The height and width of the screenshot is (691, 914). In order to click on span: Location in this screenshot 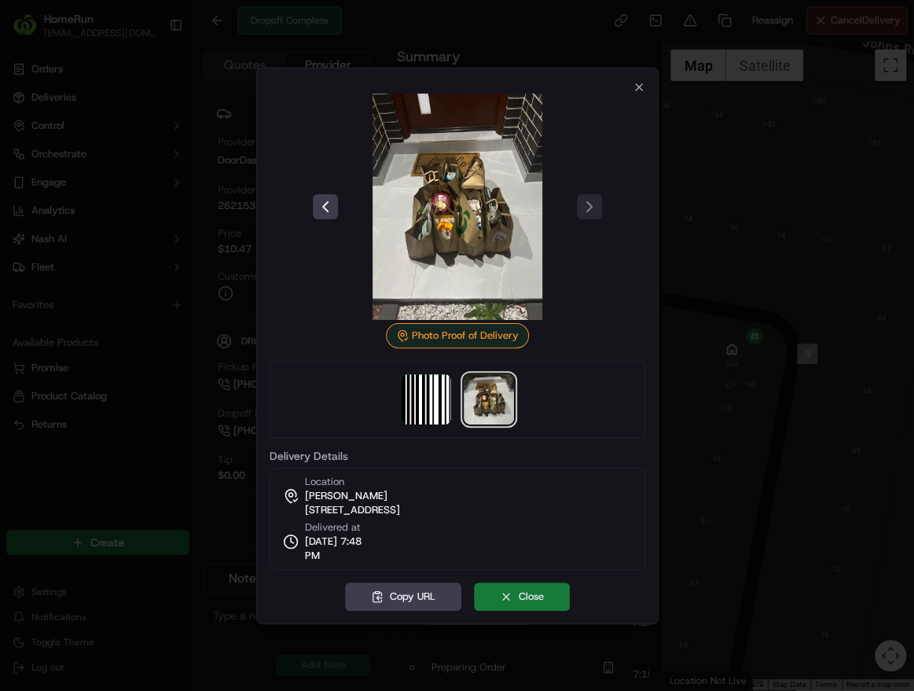, I will do `click(325, 482)`.